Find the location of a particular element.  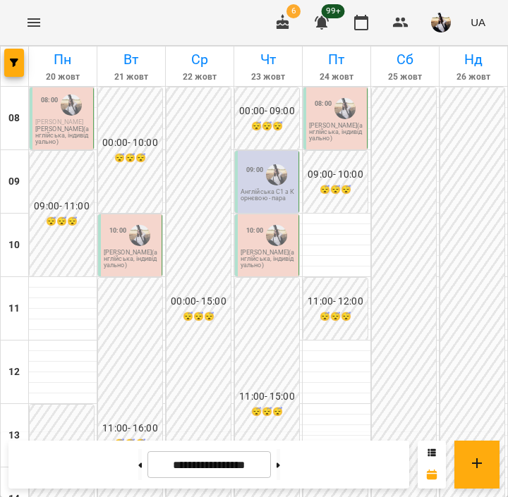

label: 09:00 is located at coordinates (255, 170).